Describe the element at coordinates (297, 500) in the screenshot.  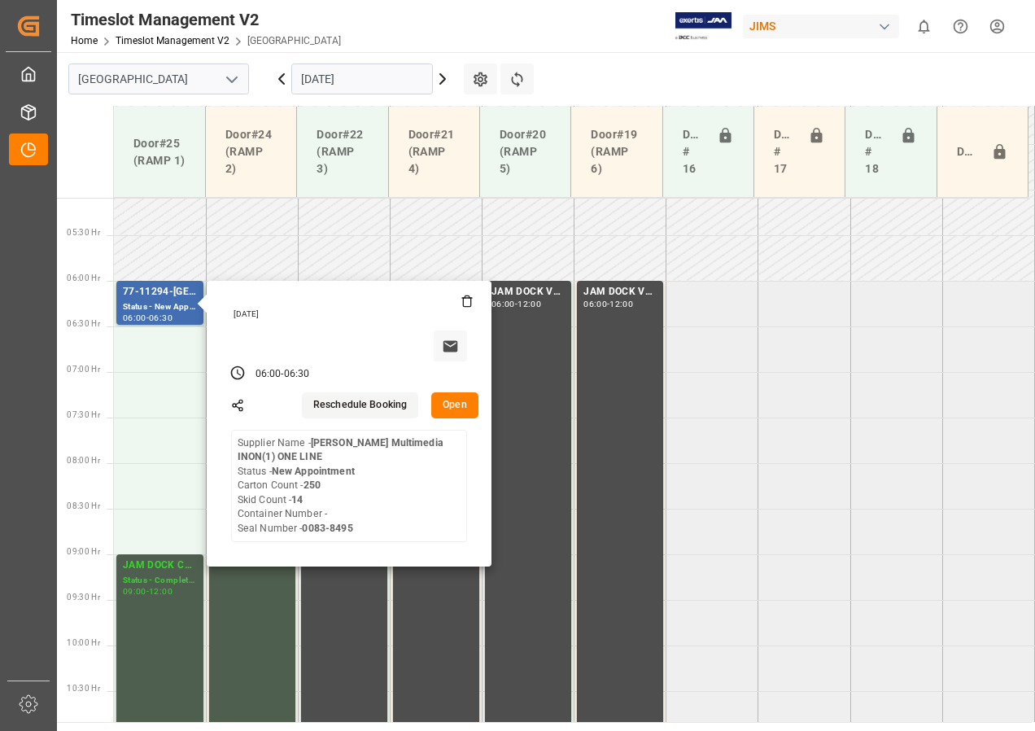
I see `b: 14` at that location.